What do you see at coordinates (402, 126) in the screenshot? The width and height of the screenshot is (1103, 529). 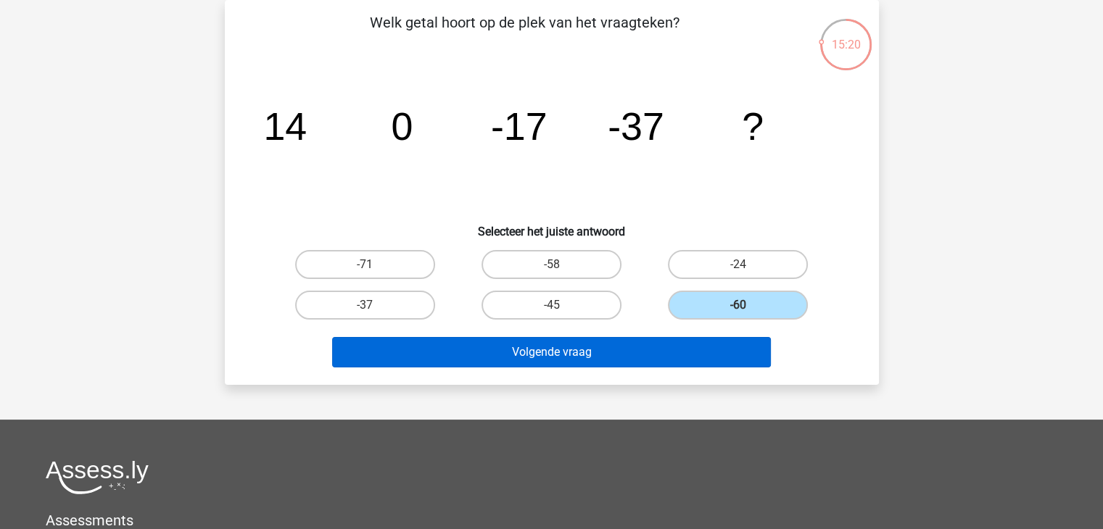 I see `tspan: 0` at bounding box center [402, 126].